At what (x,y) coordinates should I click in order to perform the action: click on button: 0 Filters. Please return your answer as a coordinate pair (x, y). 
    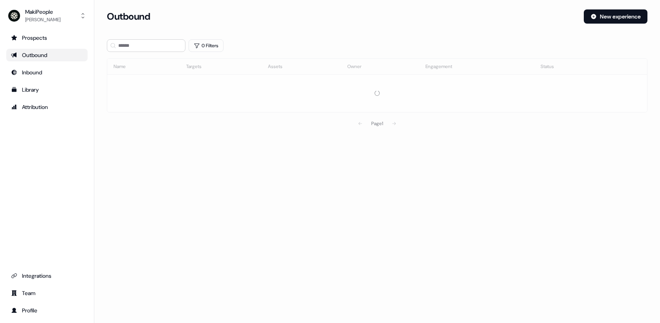
    Looking at the image, I should click on (206, 46).